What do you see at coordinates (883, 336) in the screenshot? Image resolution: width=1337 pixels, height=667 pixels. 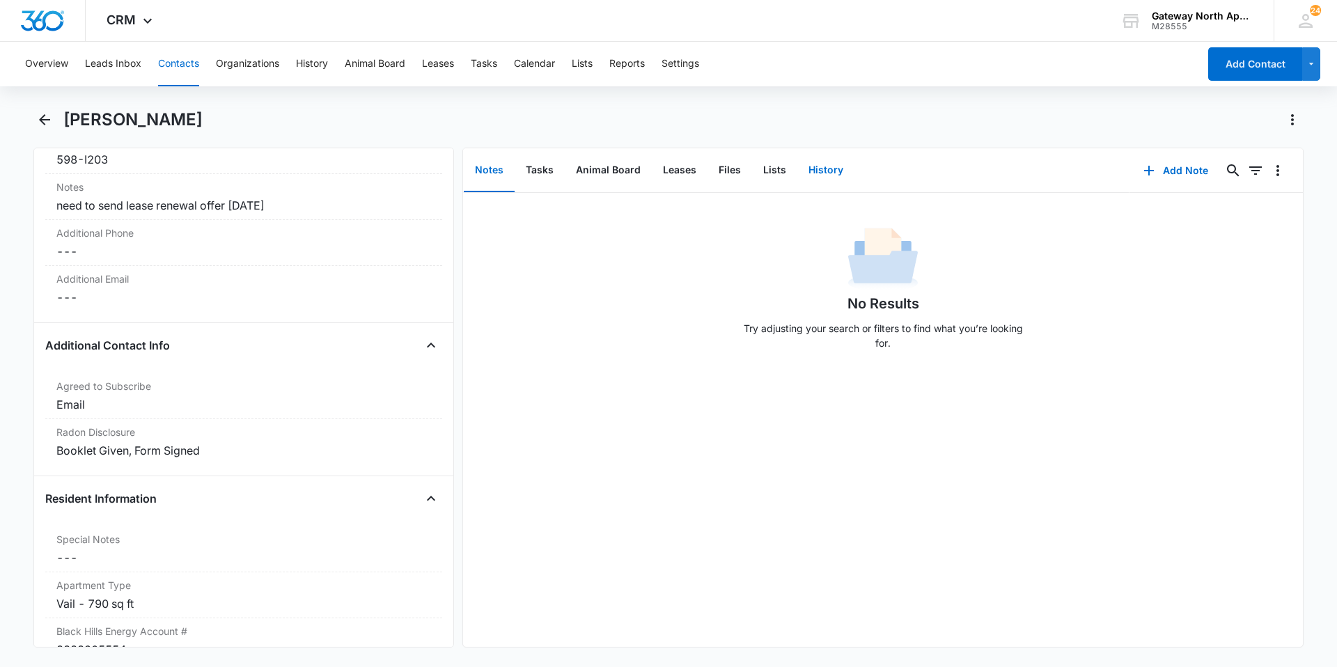 I see `p: Try adjusting your search or filters to find what you’re looking for.` at bounding box center [883, 336].